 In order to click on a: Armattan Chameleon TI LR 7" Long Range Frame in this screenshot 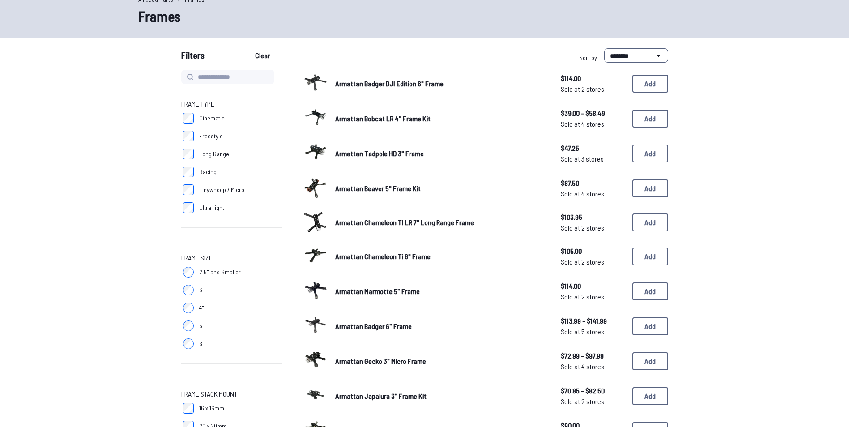, I will do `click(441, 223)`.